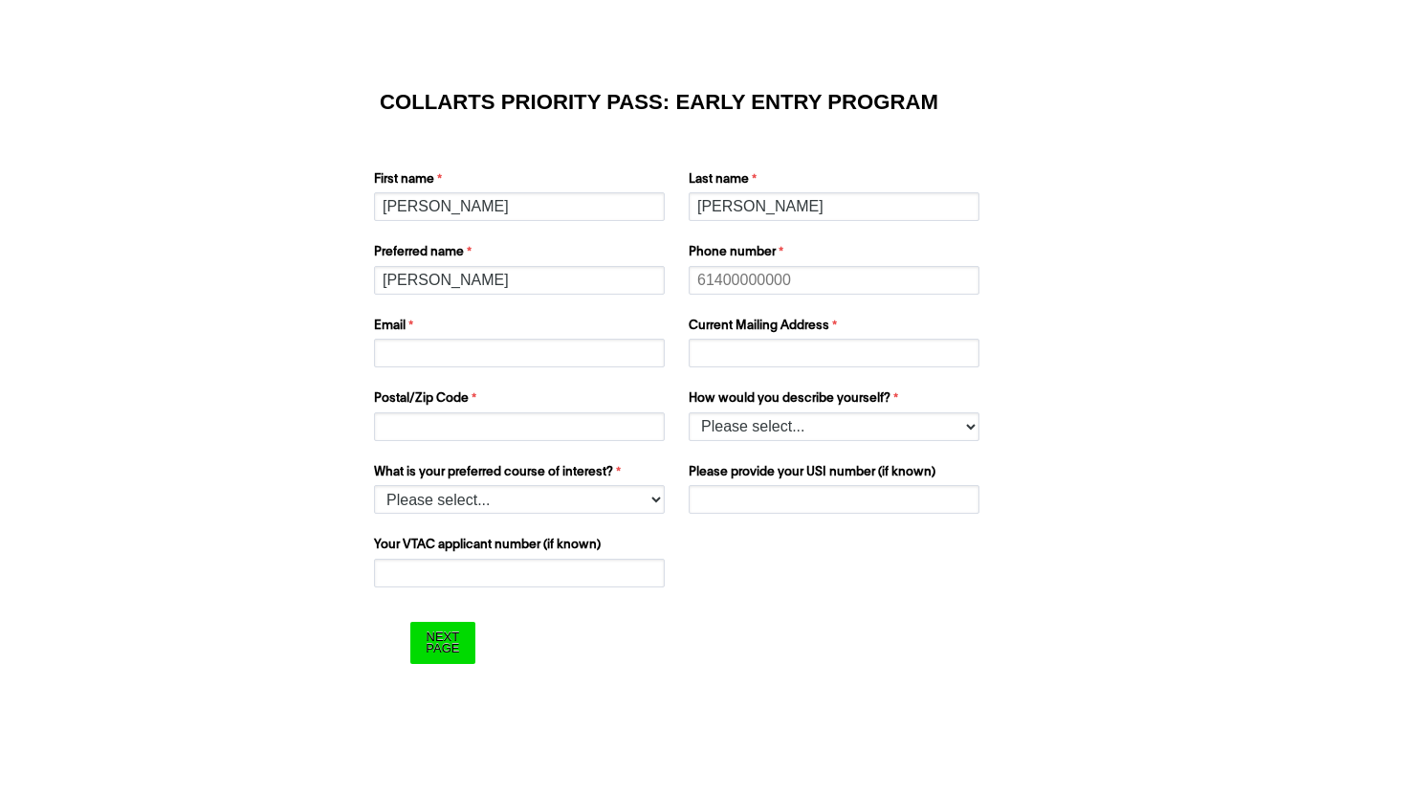 Image resolution: width=1406 pixels, height=796 pixels. What do you see at coordinates (836, 254) in the screenshot?
I see `label: Phone number` at bounding box center [836, 254].